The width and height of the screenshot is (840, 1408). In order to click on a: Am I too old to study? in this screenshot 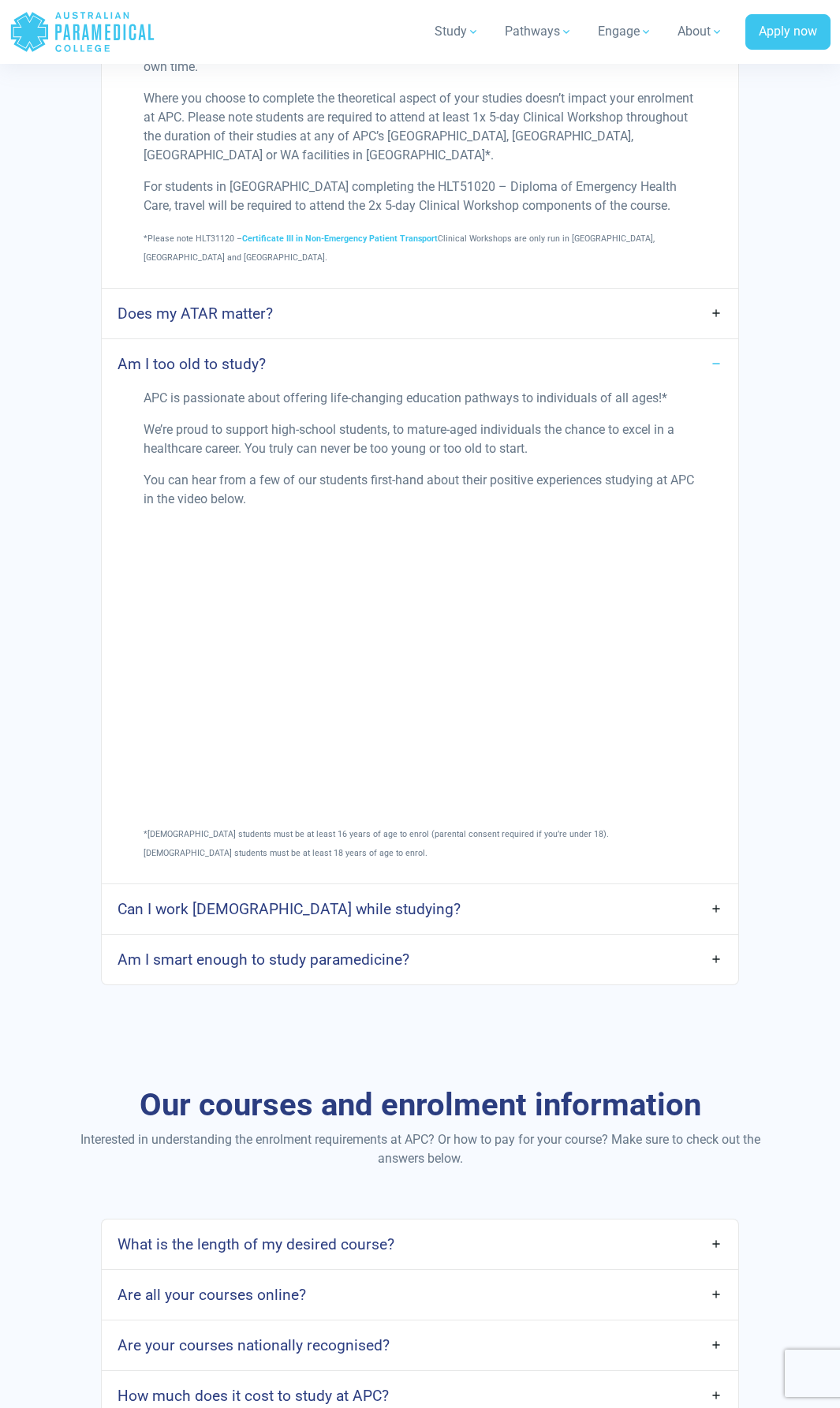, I will do `click(419, 364)`.